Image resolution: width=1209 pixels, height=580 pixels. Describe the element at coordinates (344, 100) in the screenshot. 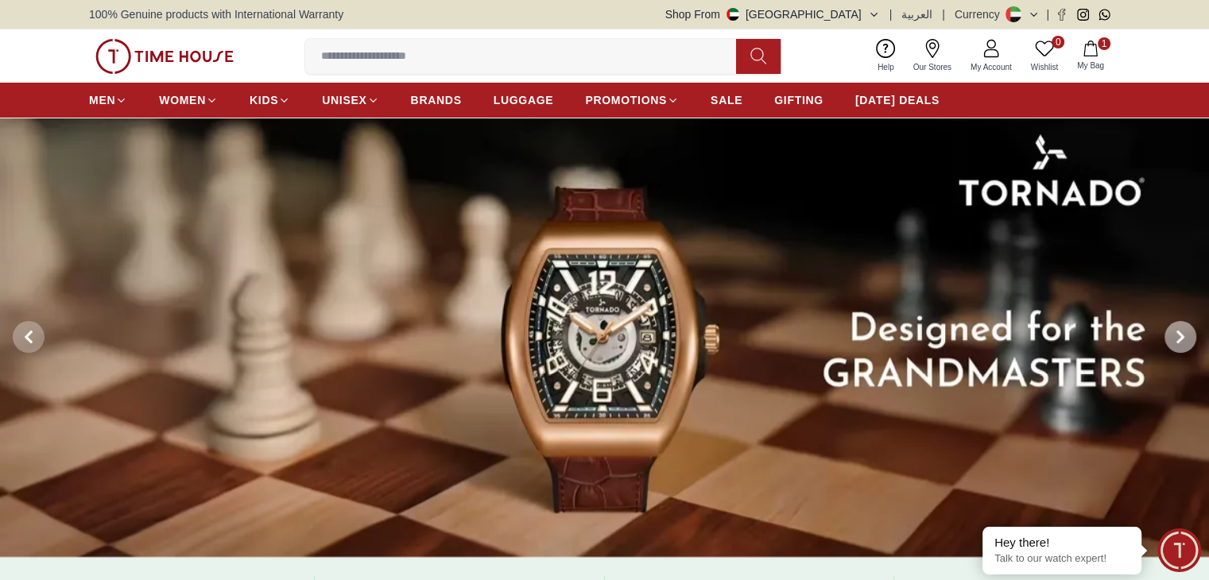

I see `span: UNISEX` at that location.